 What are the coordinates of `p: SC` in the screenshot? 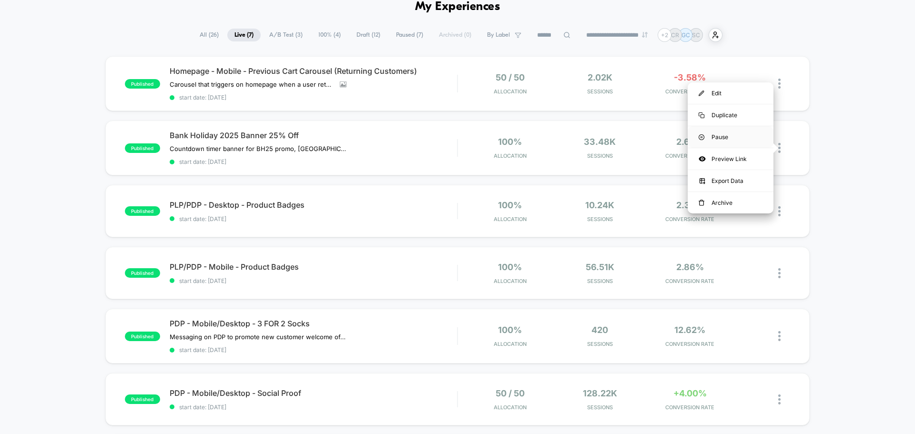 It's located at (696, 35).